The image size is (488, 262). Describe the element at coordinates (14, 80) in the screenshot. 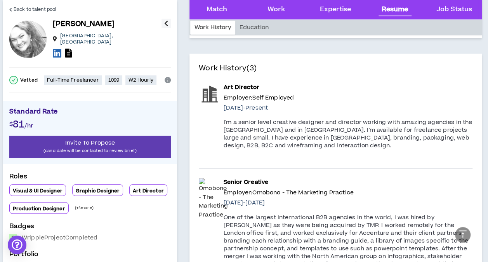

I see `span: check-circle` at that location.